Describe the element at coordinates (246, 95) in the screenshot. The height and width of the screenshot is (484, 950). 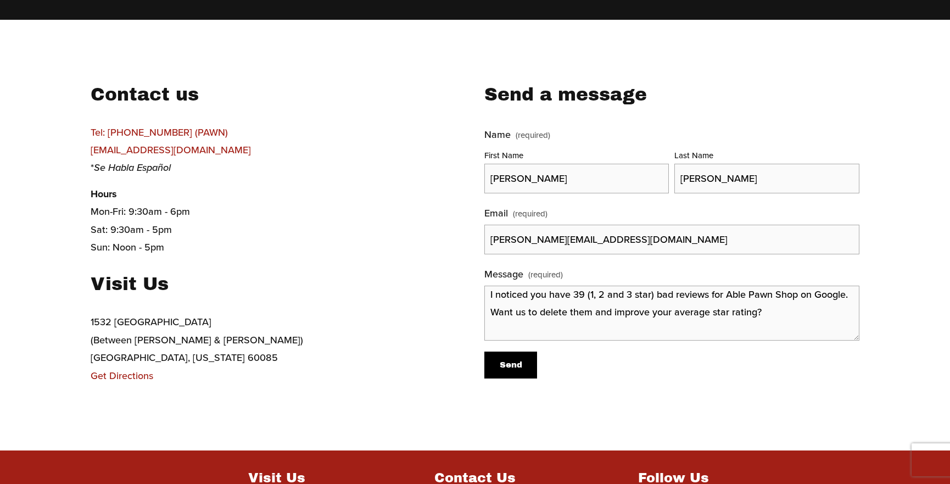
I see `h3: Contact us` at that location.